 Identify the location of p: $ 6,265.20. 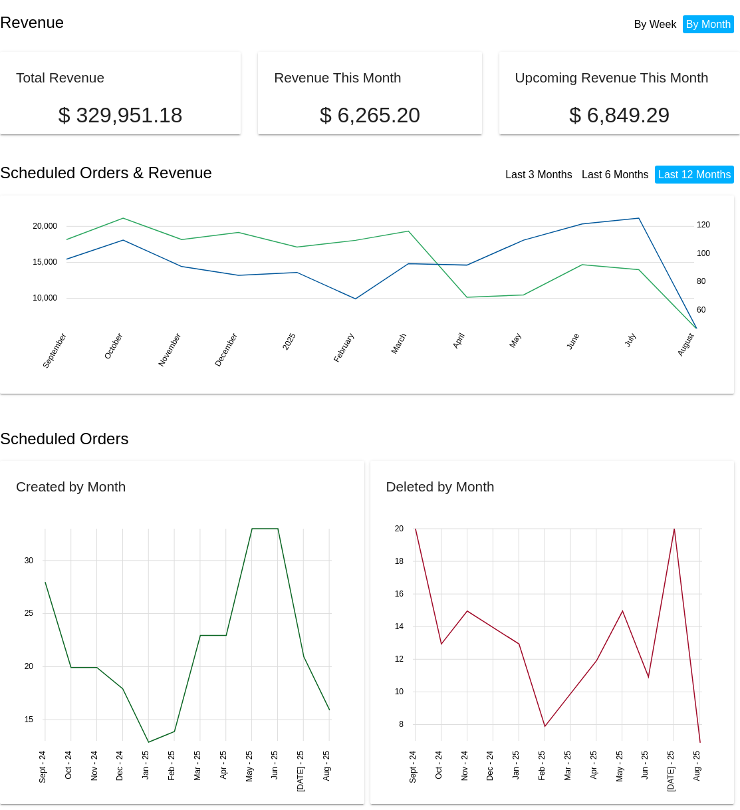
(370, 115).